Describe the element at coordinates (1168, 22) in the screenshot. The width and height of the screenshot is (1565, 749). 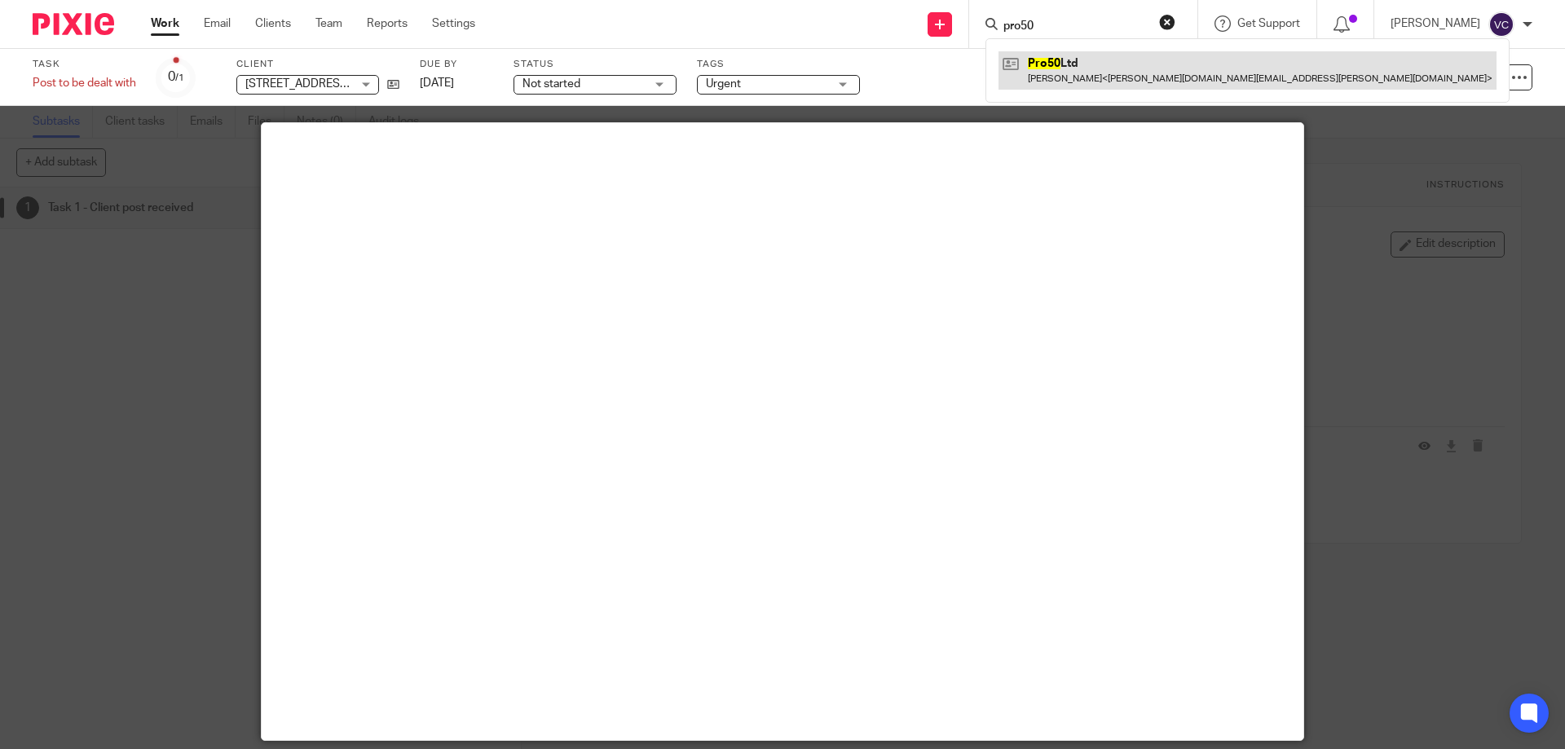
I see `button: Clear` at that location.